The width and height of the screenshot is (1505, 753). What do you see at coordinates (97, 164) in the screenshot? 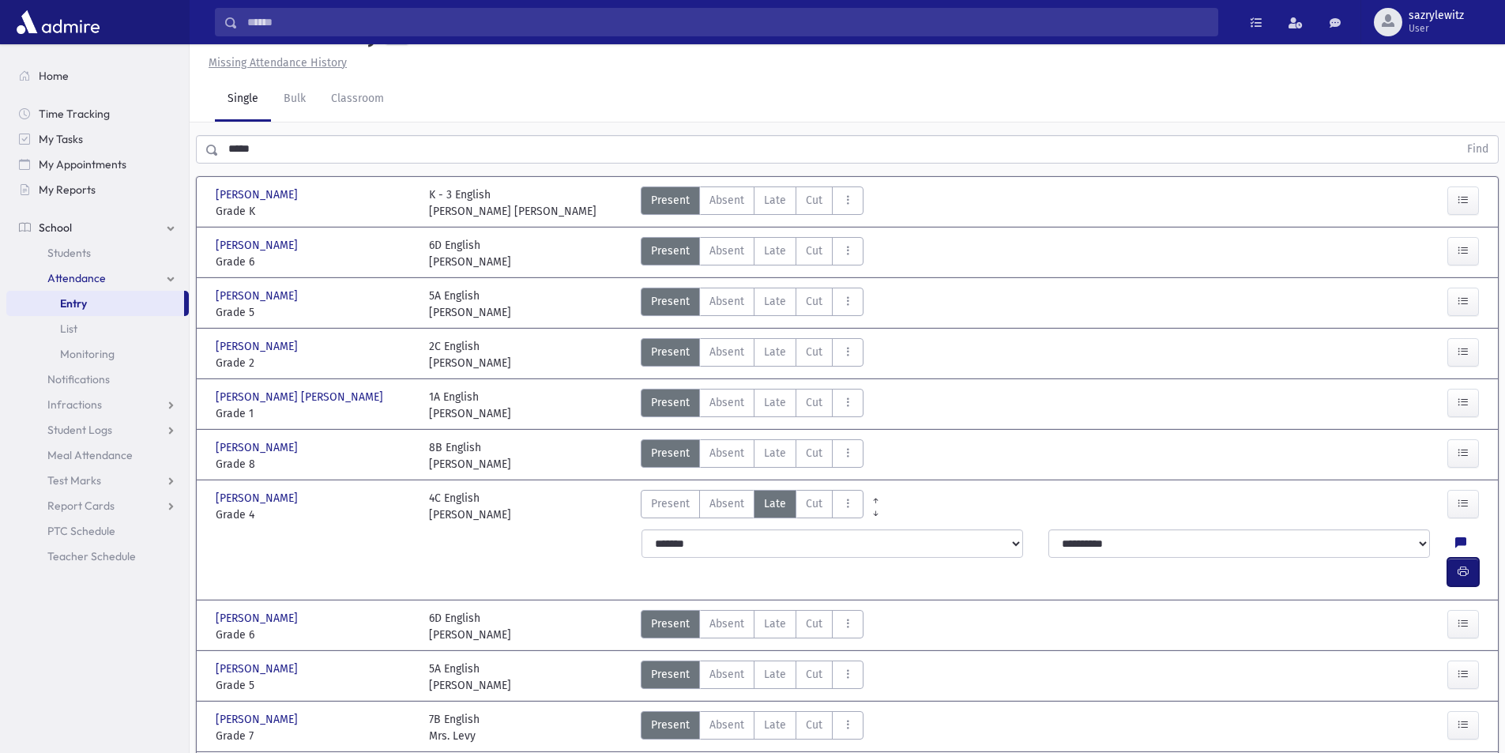
I see `a: My Appointments` at bounding box center [97, 164].